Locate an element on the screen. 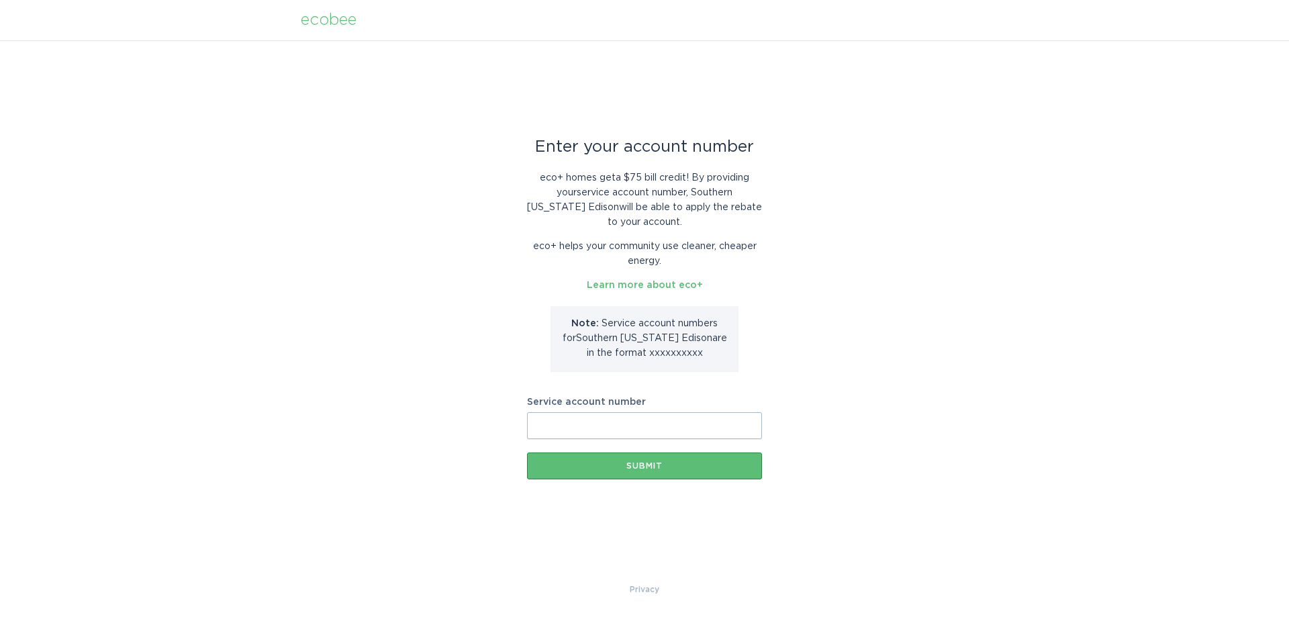  label: Service account number is located at coordinates (644, 402).